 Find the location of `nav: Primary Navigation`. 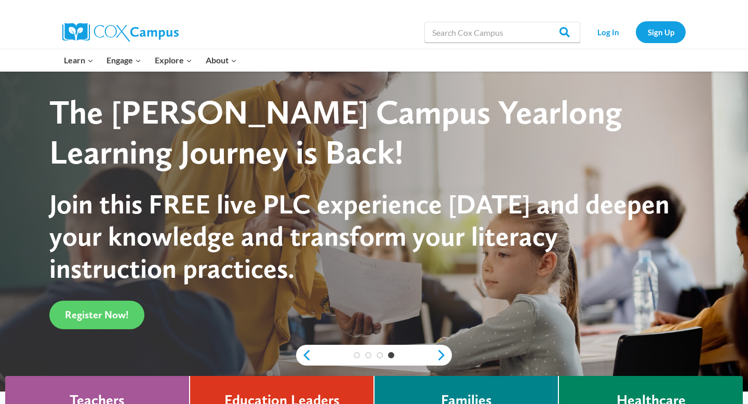

nav: Primary Navigation is located at coordinates (150, 60).